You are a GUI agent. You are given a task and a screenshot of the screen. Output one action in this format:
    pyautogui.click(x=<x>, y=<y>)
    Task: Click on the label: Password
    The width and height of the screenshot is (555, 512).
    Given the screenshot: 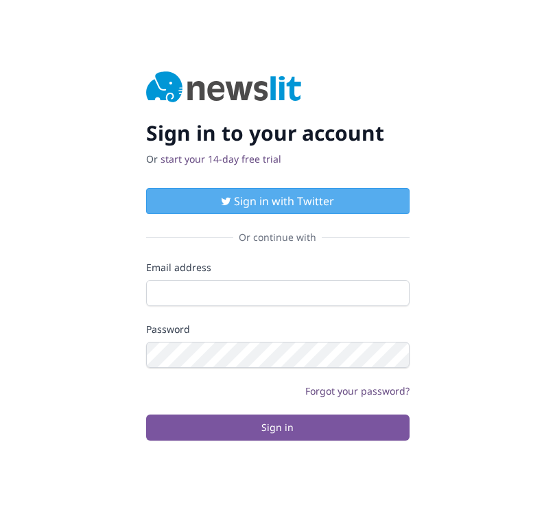 What is the action you would take?
    pyautogui.click(x=278, y=329)
    